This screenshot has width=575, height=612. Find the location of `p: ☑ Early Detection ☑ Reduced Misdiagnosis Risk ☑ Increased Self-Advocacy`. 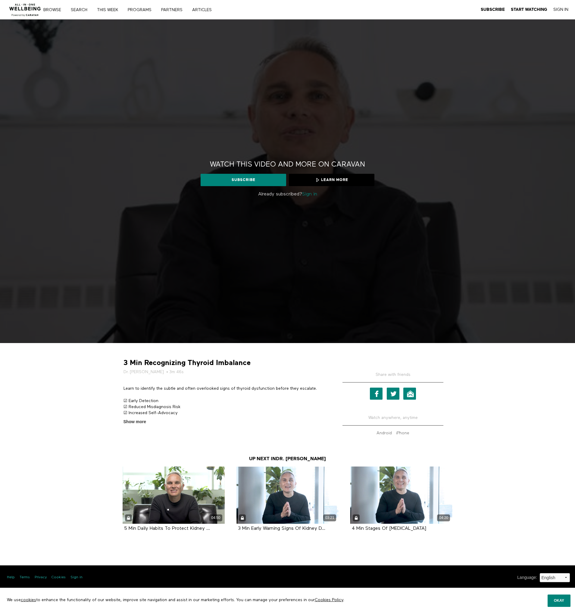

p: ☑ Early Detection ☑ Reduced Misdiagnosis Risk ☑ Increased Self-Advocacy is located at coordinates (224, 407).